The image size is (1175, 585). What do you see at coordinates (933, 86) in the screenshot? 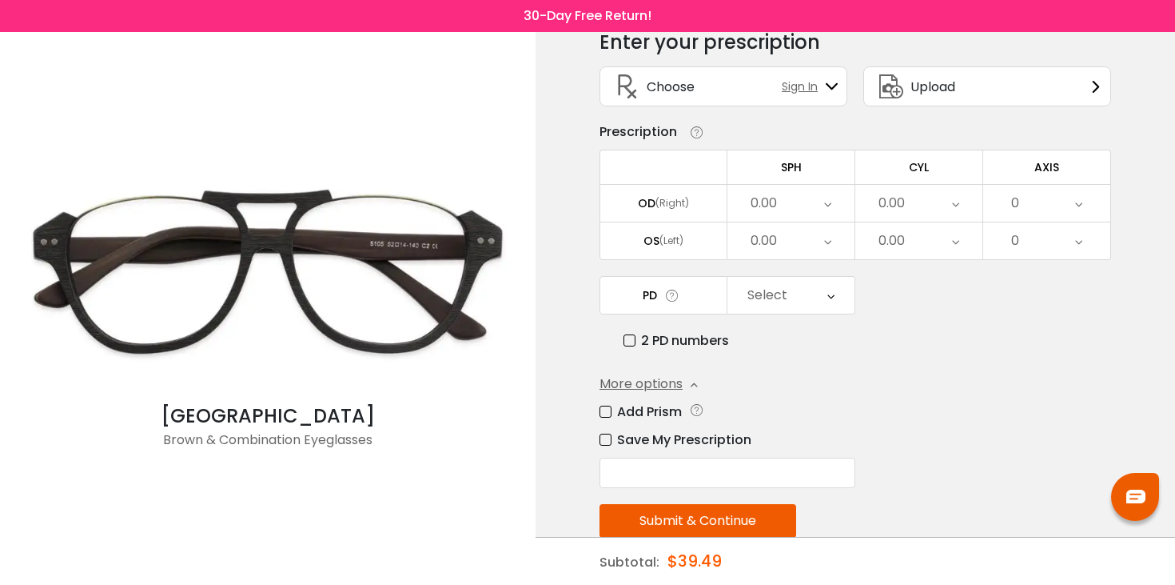
I see `span: Upload` at bounding box center [933, 86].